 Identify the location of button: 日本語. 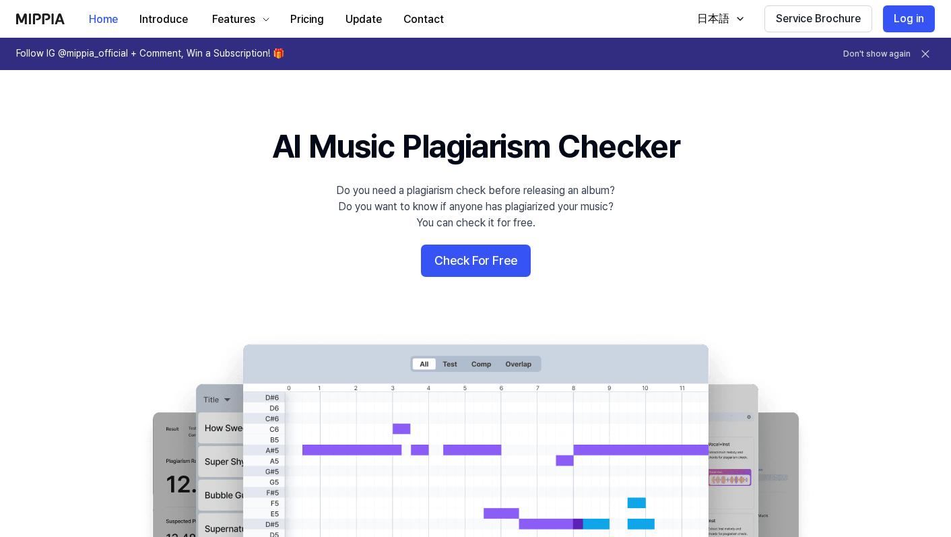
(718, 19).